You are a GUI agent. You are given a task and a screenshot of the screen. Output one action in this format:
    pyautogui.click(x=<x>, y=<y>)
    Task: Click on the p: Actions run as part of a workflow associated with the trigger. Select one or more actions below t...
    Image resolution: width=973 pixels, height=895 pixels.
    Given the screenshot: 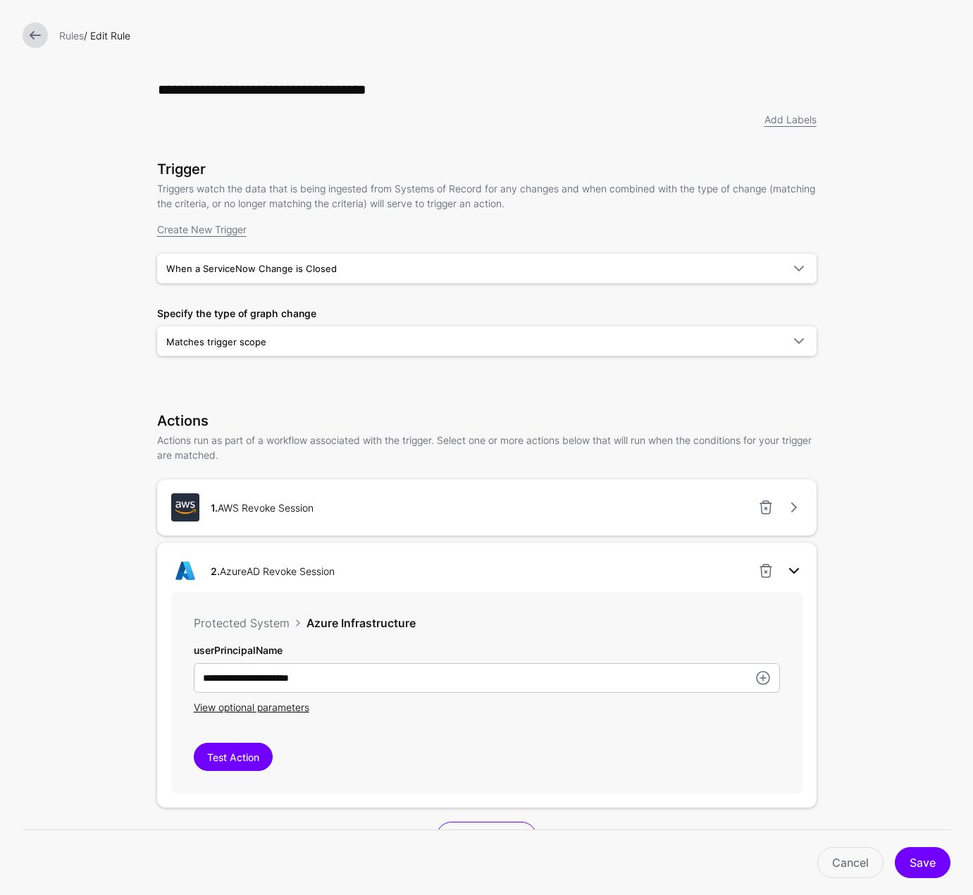 What is the action you would take?
    pyautogui.click(x=487, y=447)
    